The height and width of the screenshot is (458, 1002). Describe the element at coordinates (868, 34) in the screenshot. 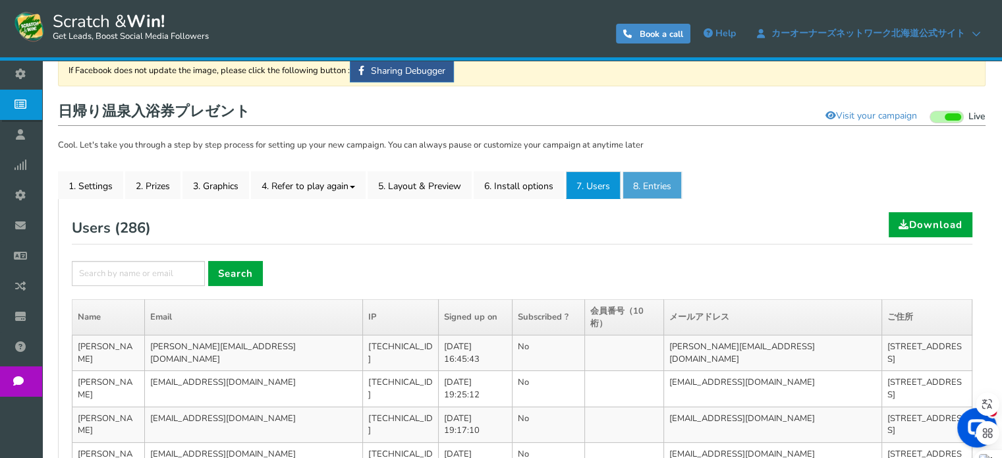

I see `span: カーオーナーズネットワーク北海道公式サイト` at that location.